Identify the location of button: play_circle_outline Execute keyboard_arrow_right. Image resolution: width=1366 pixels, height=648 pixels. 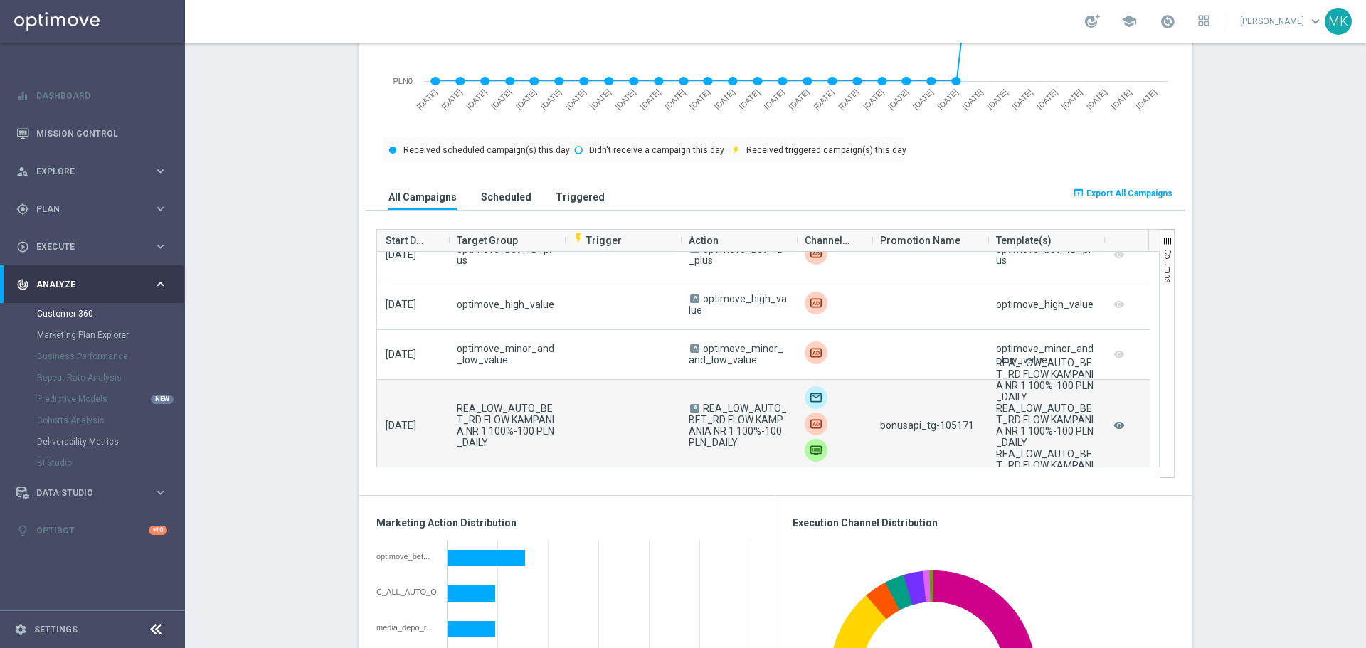
(92, 247).